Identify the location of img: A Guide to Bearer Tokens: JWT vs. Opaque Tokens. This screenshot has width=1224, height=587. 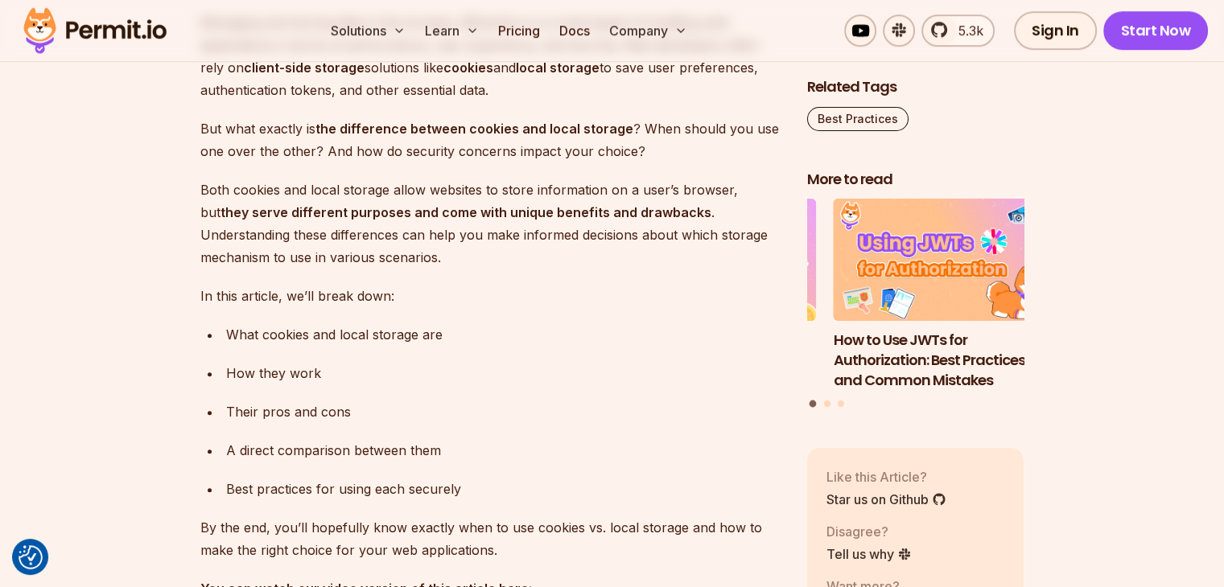
(707, 261).